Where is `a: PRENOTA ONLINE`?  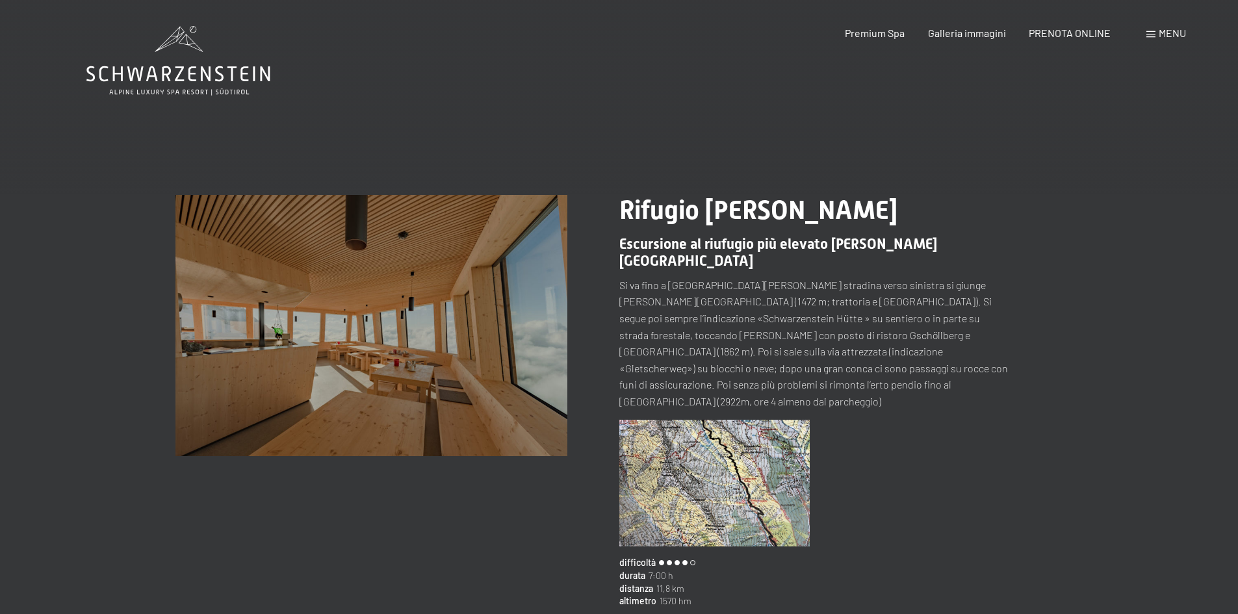 a: PRENOTA ONLINE is located at coordinates (1070, 33).